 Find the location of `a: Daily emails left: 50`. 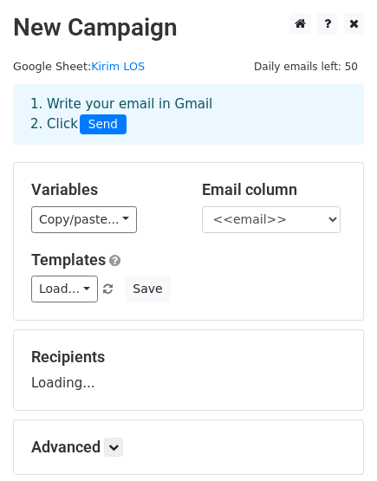

a: Daily emails left: 50 is located at coordinates (306, 66).